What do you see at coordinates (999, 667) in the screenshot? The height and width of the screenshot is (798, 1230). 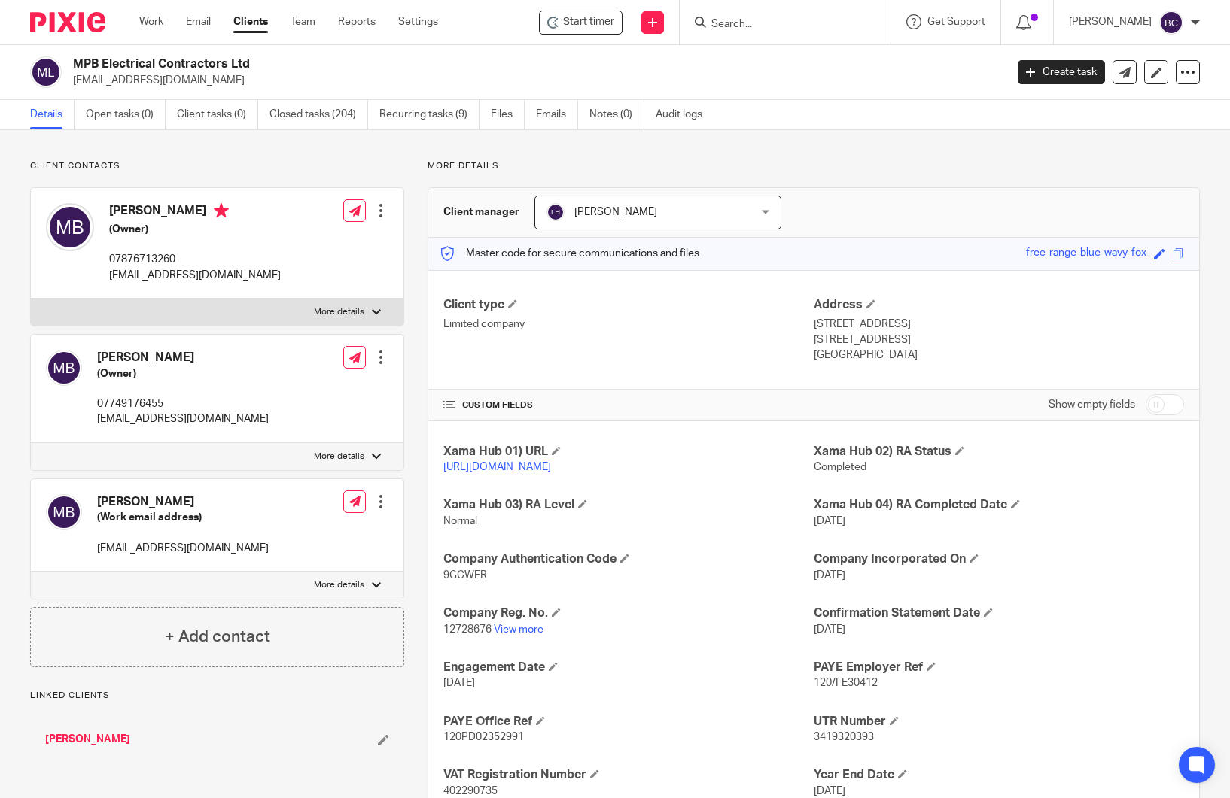 I see `h4: PAYE Employer Ref` at bounding box center [999, 667].